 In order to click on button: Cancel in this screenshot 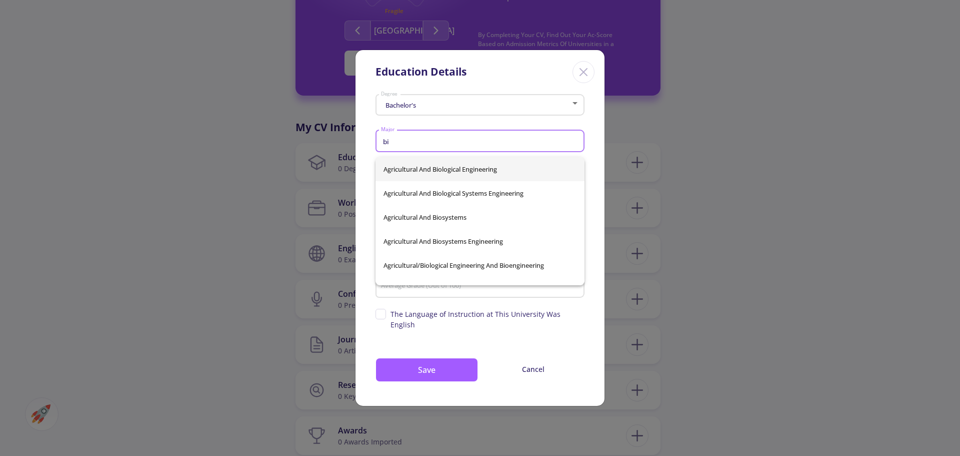, I will do `click(533, 369)`.